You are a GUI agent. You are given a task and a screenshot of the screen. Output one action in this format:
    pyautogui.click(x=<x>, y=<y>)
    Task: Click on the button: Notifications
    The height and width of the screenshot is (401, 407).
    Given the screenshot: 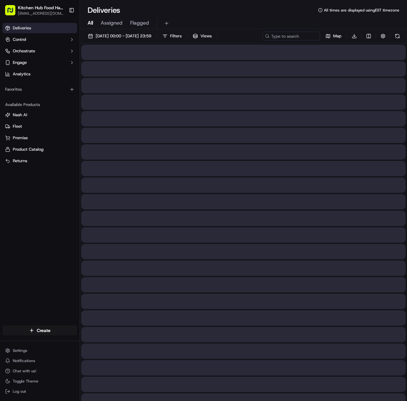 What is the action you would take?
    pyautogui.click(x=40, y=361)
    